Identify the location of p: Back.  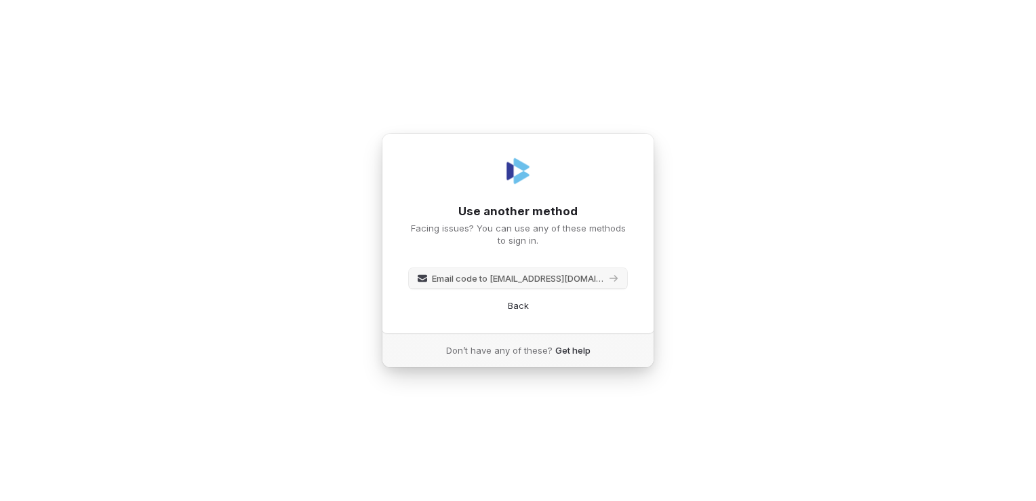
(518, 305).